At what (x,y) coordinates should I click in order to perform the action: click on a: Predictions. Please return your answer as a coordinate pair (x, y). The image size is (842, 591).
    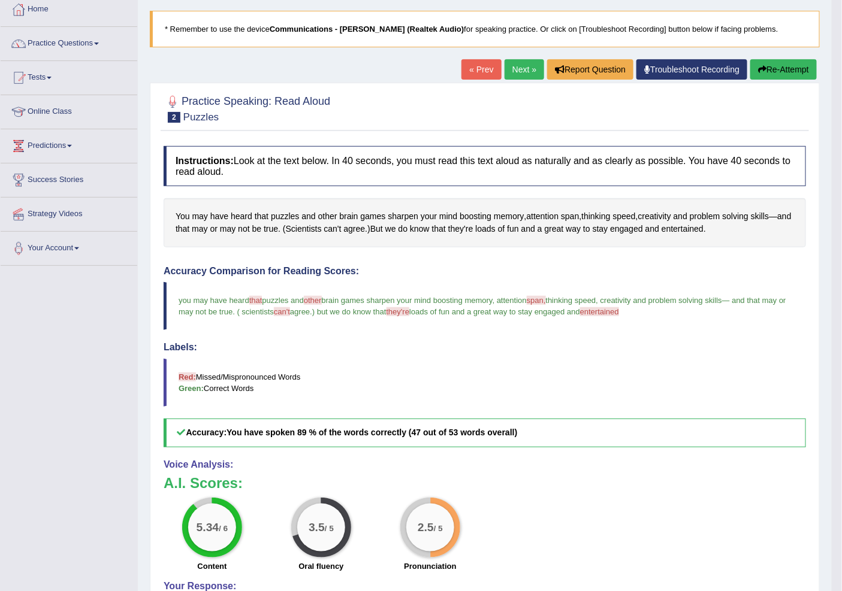
    Looking at the image, I should click on (69, 144).